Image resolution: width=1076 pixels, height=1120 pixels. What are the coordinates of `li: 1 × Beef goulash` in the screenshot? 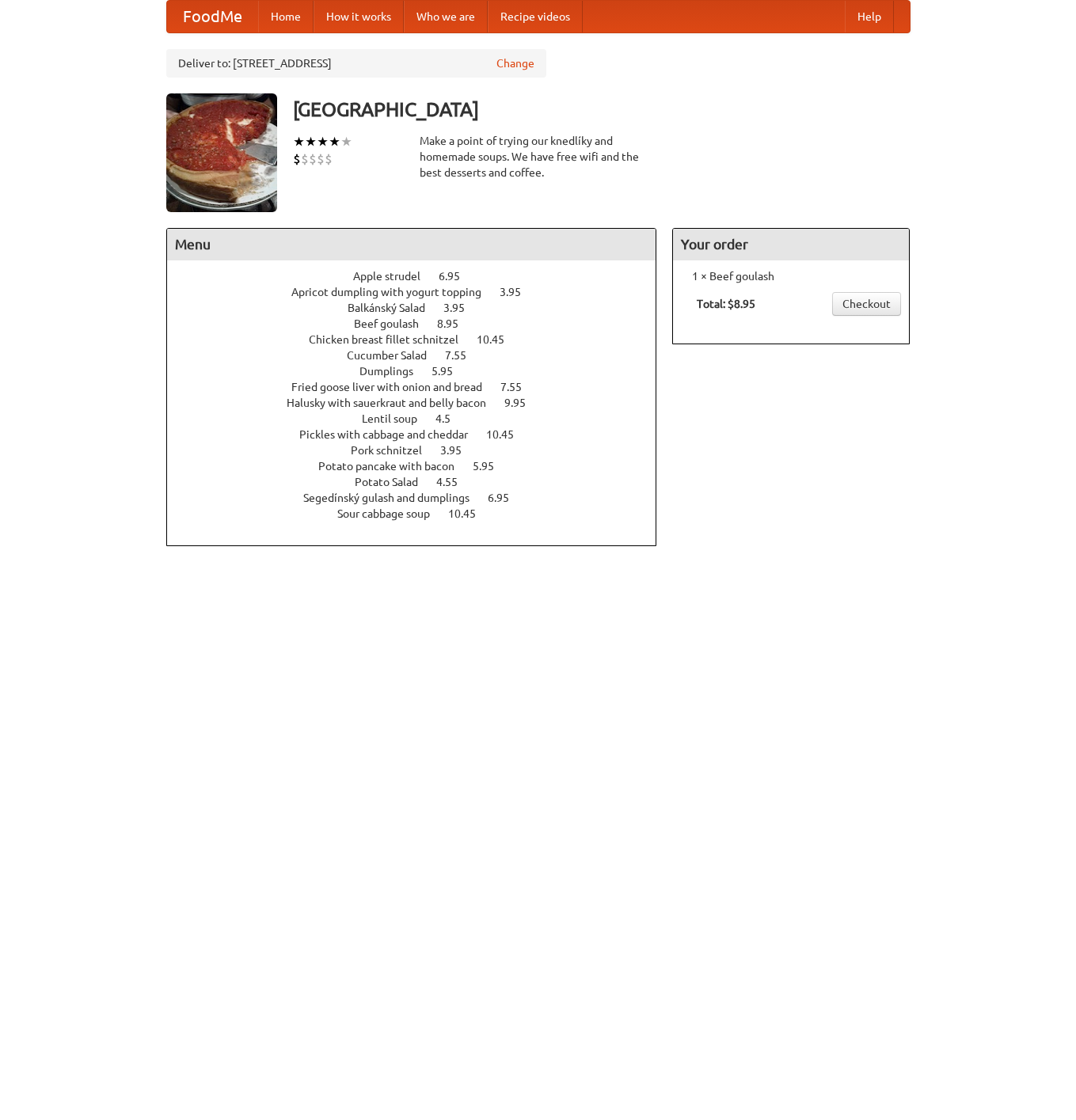 It's located at (791, 276).